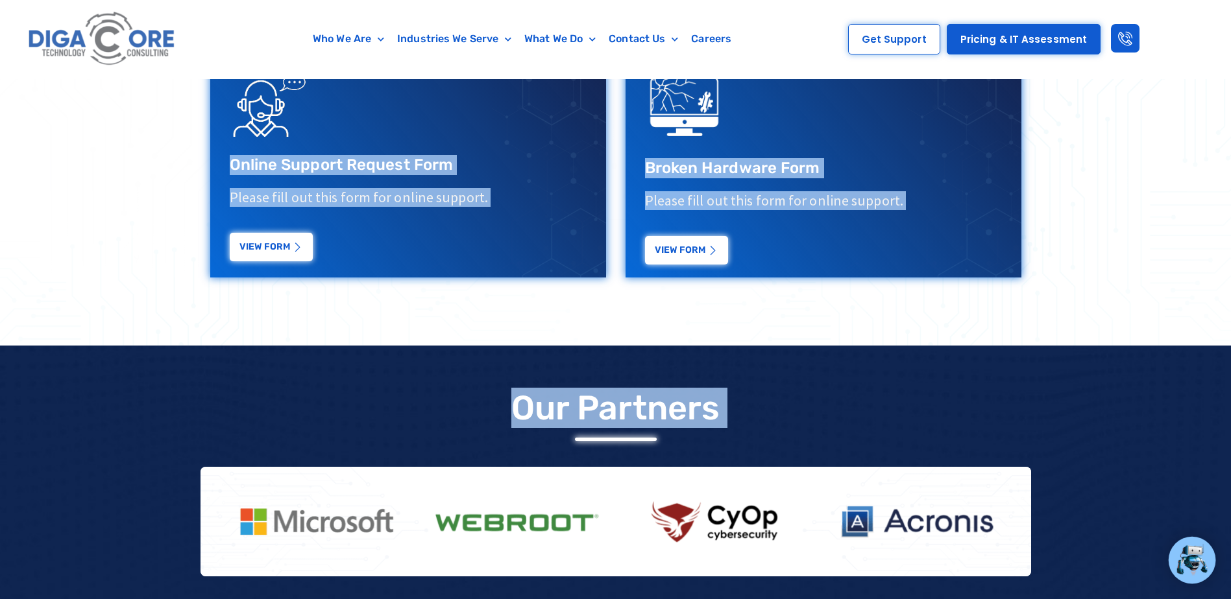  Describe the element at coordinates (317, 522) in the screenshot. I see `img: Microsoft Logo` at that location.